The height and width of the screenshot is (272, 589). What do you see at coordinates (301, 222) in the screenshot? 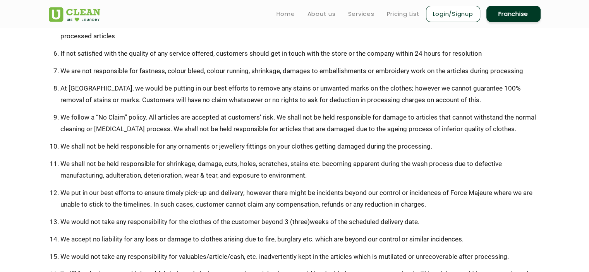
I see `li: We would not take any responsibility for the clothes of the customer beyond 3 (three)weeks of the...` at bounding box center [301, 222].